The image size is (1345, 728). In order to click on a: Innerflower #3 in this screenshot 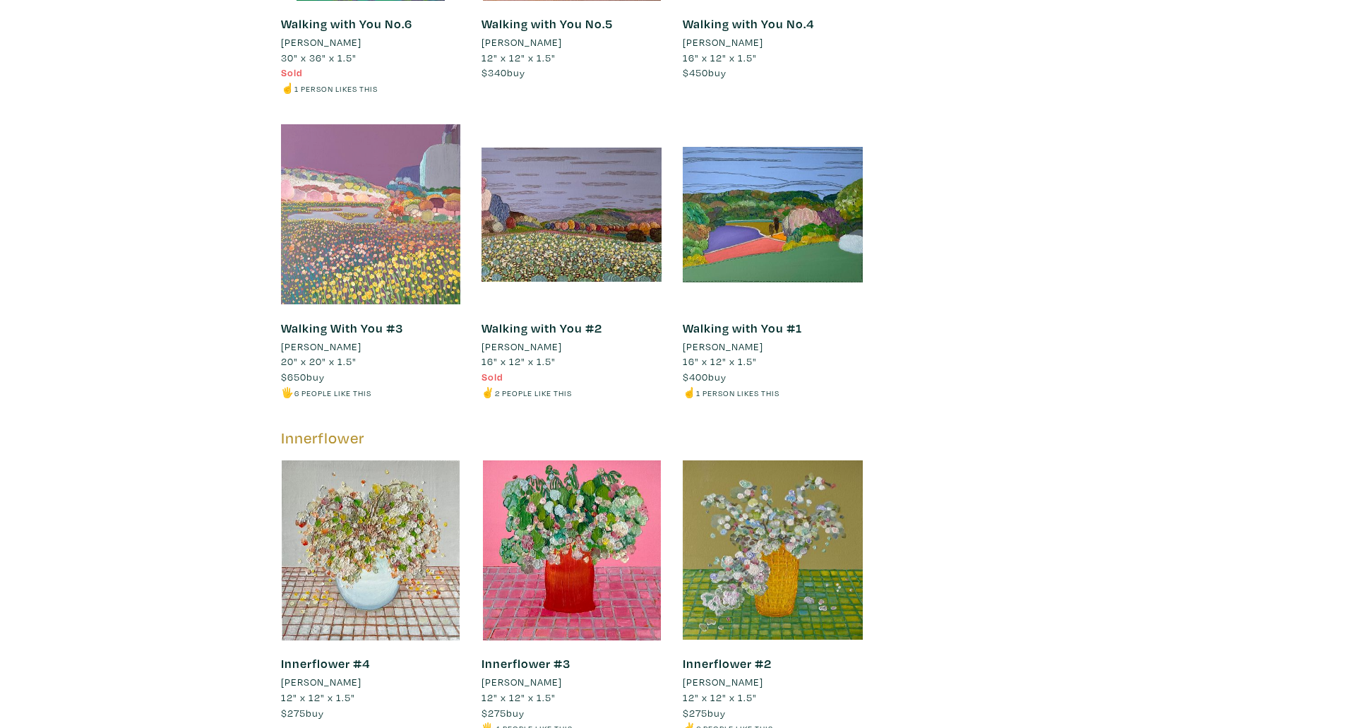, I will do `click(526, 663)`.